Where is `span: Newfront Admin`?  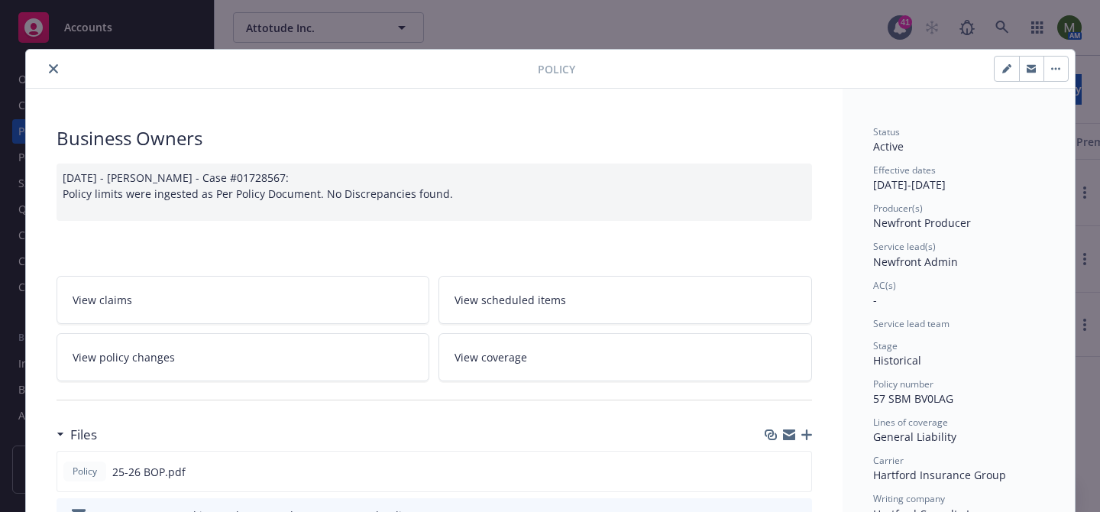
span: Newfront Admin is located at coordinates (915, 261).